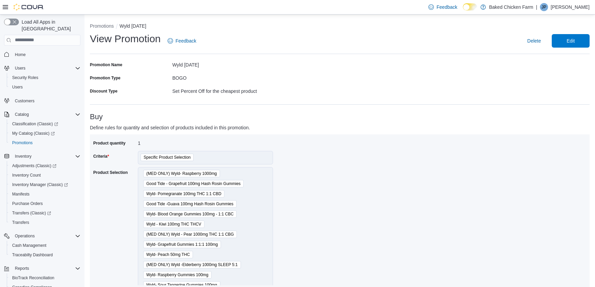  What do you see at coordinates (22, 143) in the screenshot?
I see `a: Promotions` at bounding box center [22, 143].